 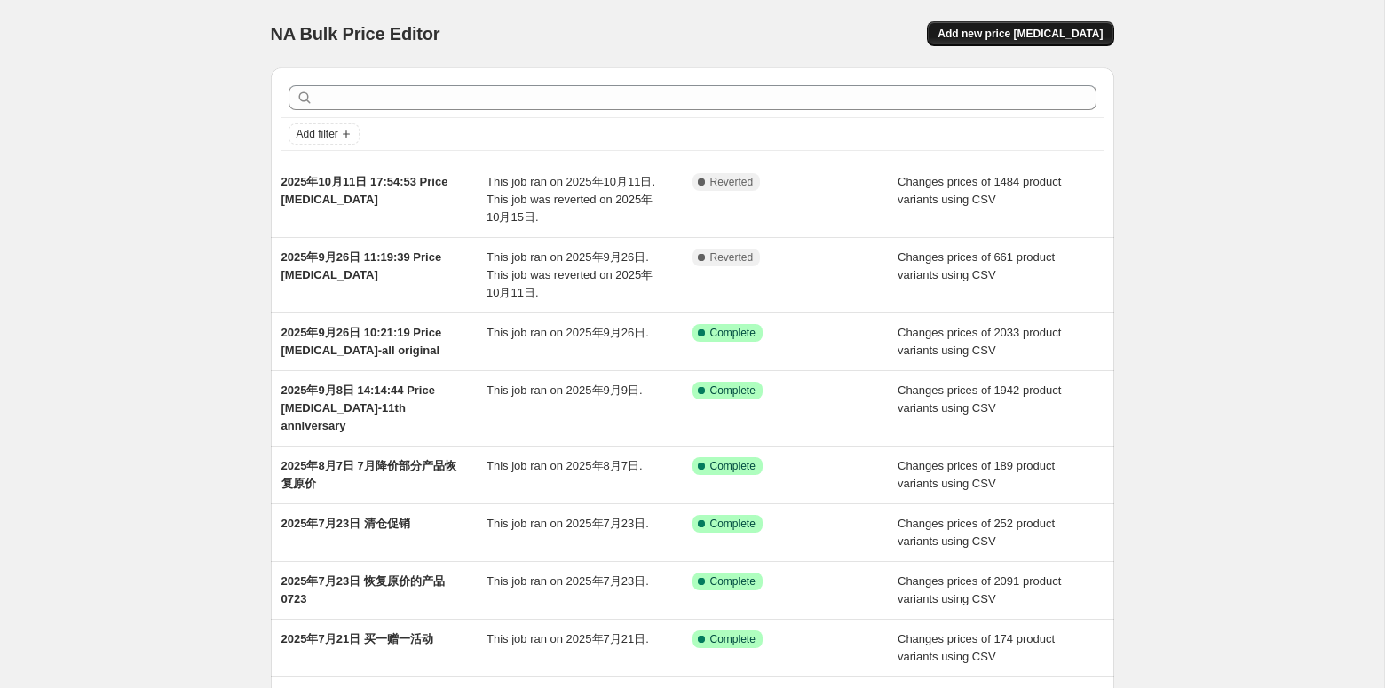 I want to click on span: Changes prices of 2091 product variants using CSV, so click(x=979, y=590).